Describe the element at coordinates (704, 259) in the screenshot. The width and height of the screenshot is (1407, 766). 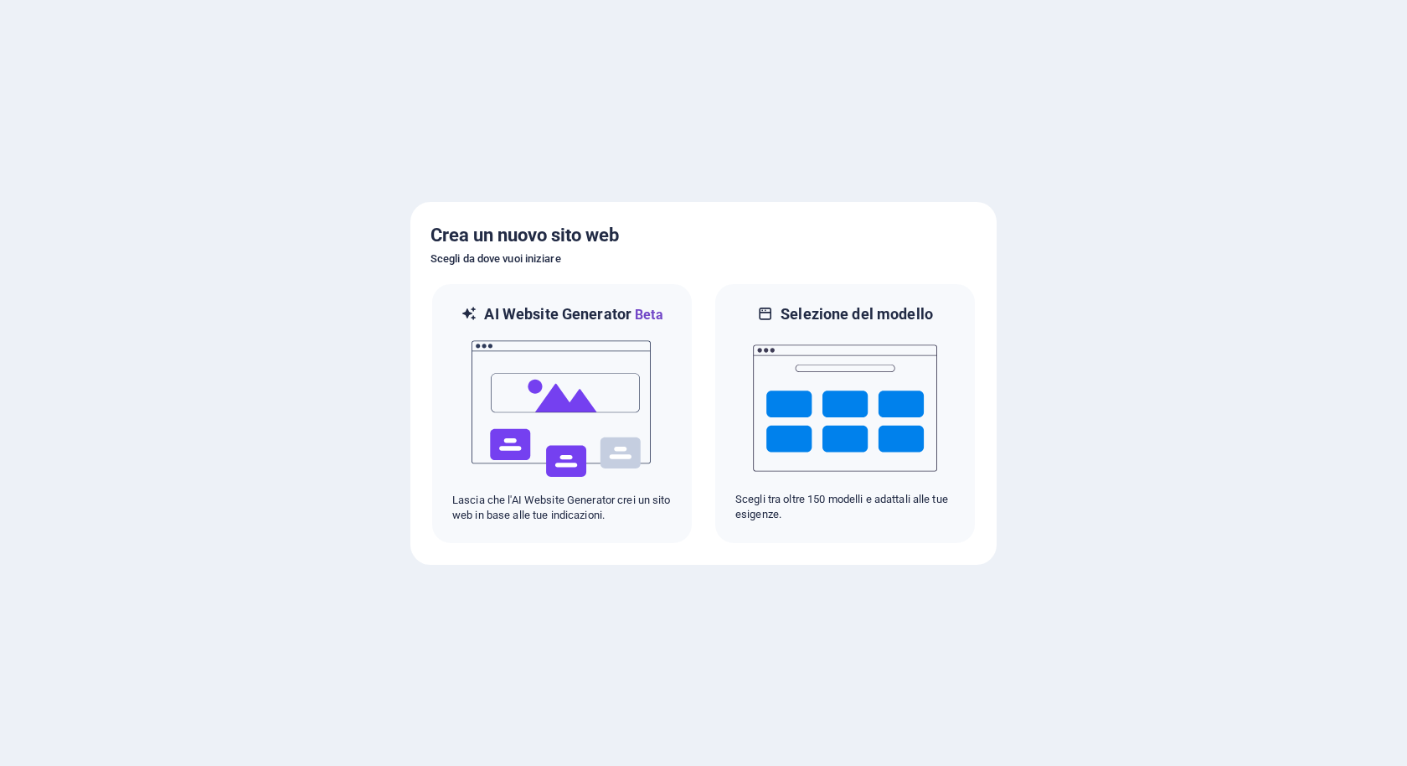
I see `h6: Scegli da dove vuoi iniziare` at that location.